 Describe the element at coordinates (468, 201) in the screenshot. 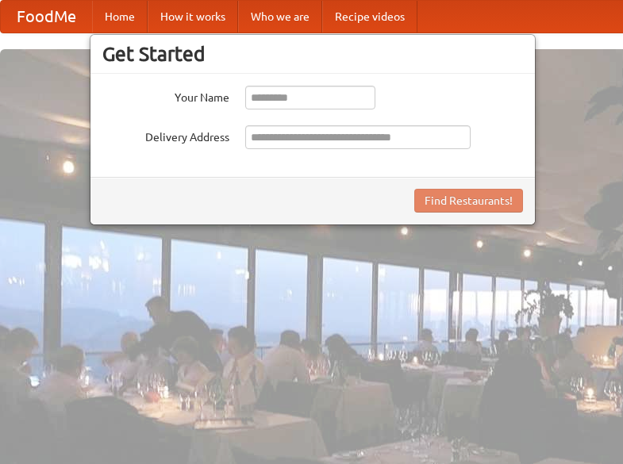

I see `button: Find Restaurants!` at that location.